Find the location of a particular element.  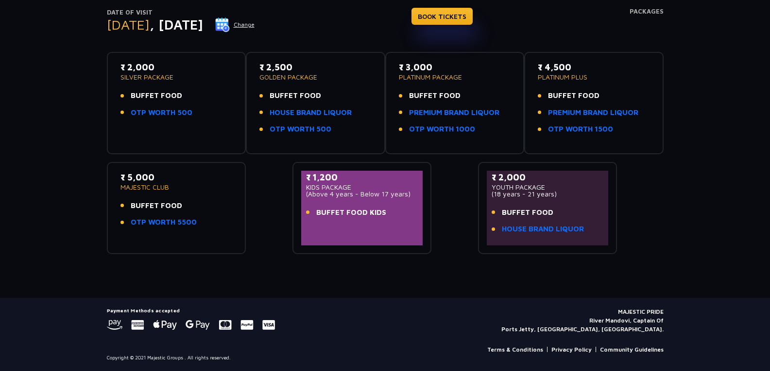

h5: Payment Methods accepted is located at coordinates (191, 311).